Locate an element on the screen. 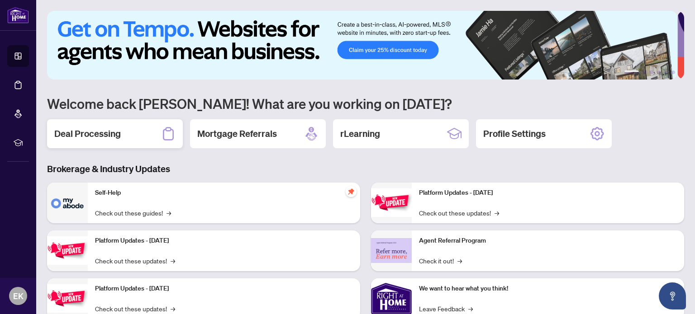 The width and height of the screenshot is (695, 314). h2: Mortgage Referrals is located at coordinates (237, 134).